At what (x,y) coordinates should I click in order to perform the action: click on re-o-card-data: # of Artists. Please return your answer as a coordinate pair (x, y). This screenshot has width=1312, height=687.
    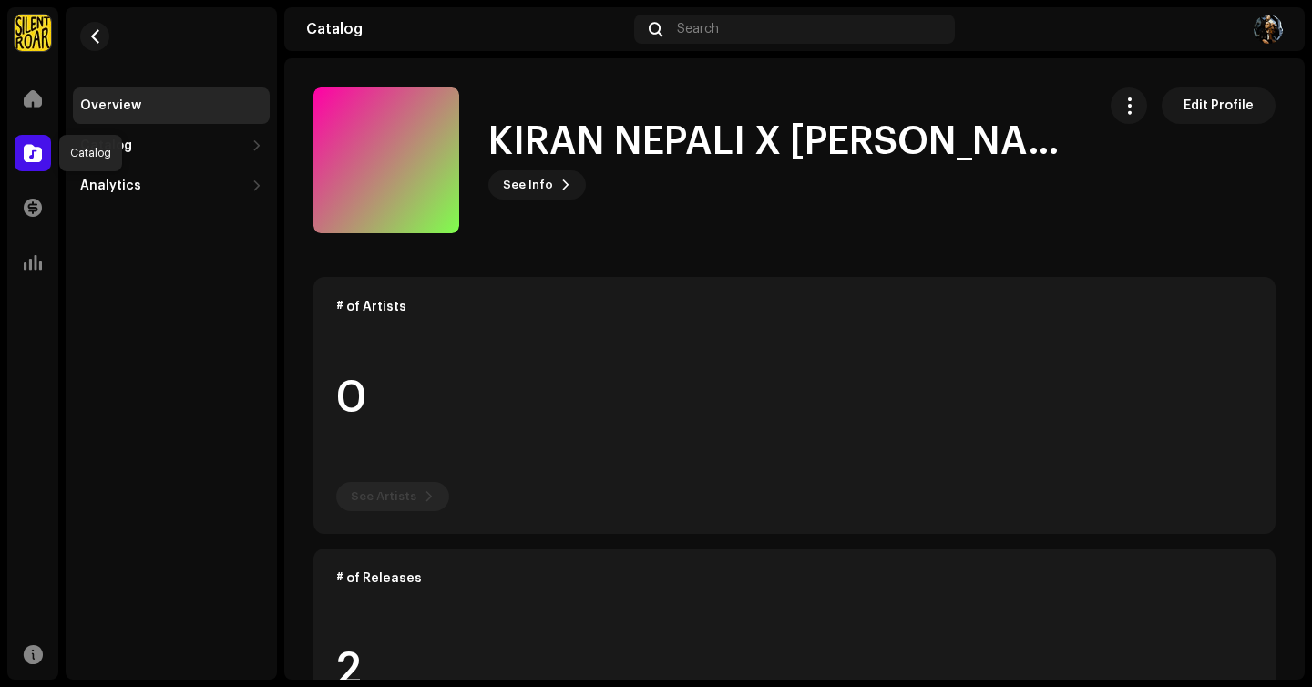
    Looking at the image, I should click on (794, 405).